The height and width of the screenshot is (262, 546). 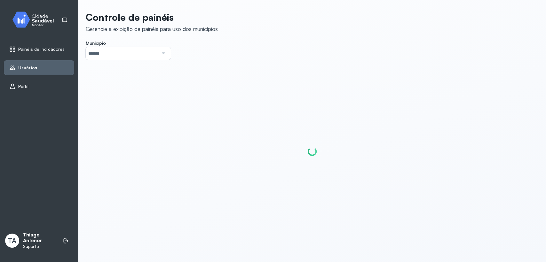 What do you see at coordinates (39, 86) in the screenshot?
I see `a: Perfil` at bounding box center [39, 86].